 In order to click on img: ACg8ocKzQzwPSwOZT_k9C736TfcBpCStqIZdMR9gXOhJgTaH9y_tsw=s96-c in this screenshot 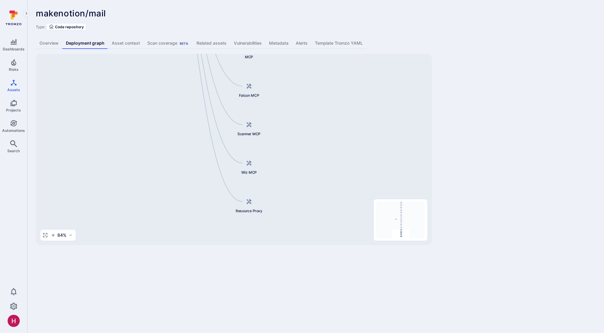, I will do `click(14, 321)`.